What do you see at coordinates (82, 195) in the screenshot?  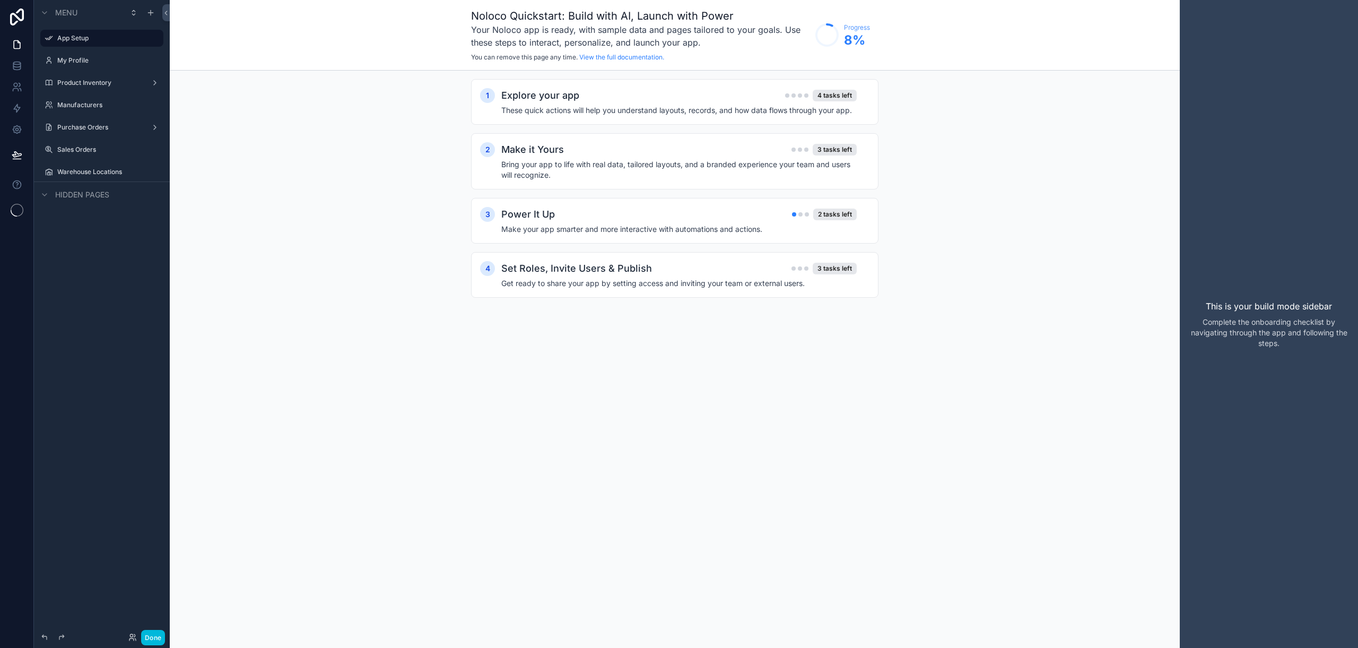 I see `span: Hidden pages` at bounding box center [82, 195].